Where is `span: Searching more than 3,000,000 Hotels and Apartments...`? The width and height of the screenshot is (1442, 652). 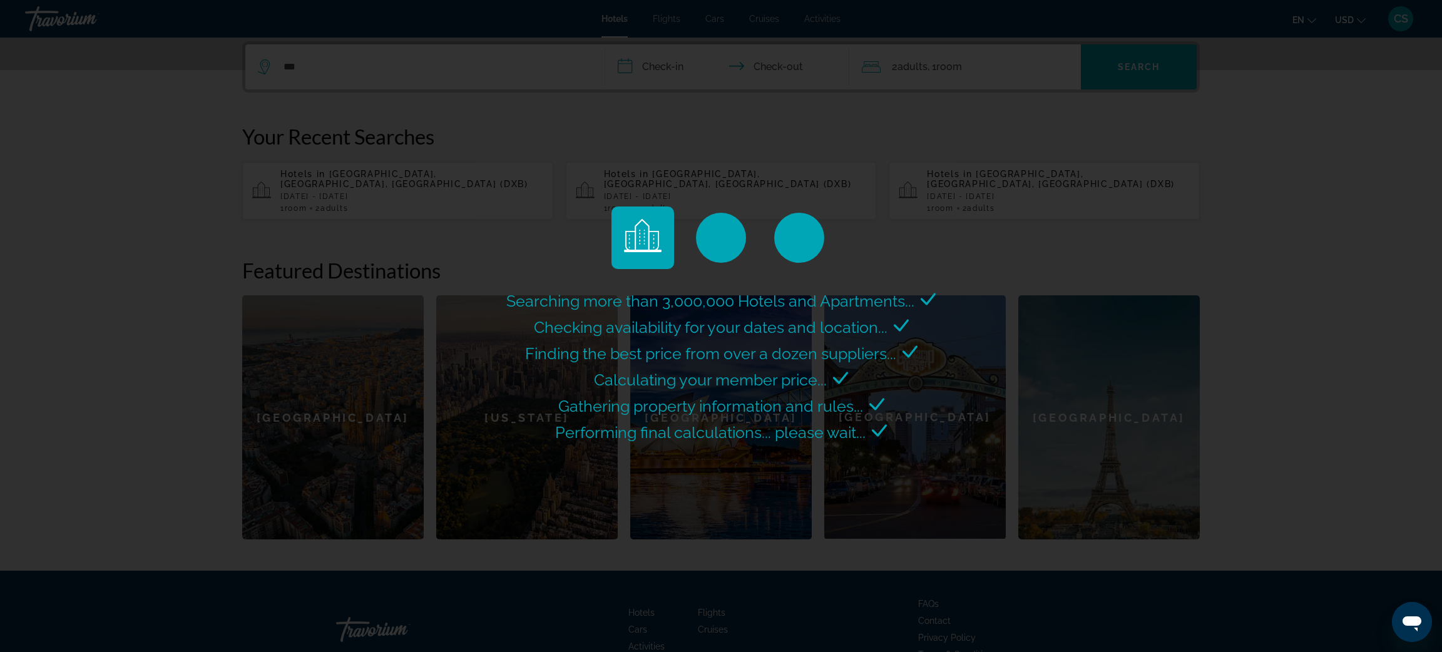
span: Searching more than 3,000,000 Hotels and Apartments... is located at coordinates (710, 301).